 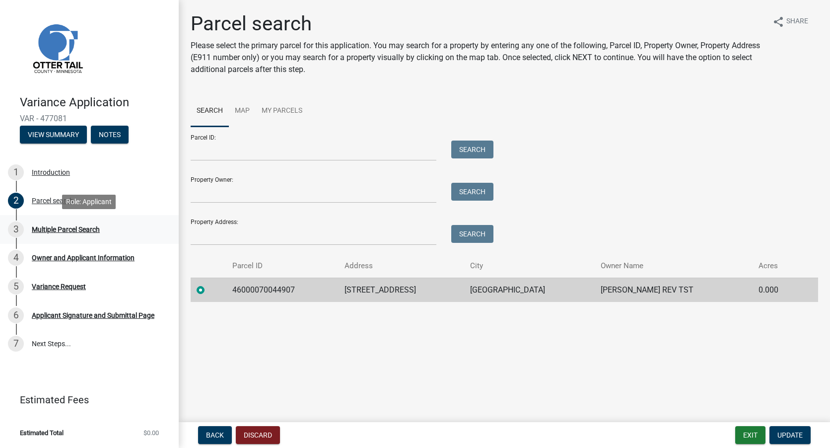 I want to click on button: Update, so click(x=790, y=435).